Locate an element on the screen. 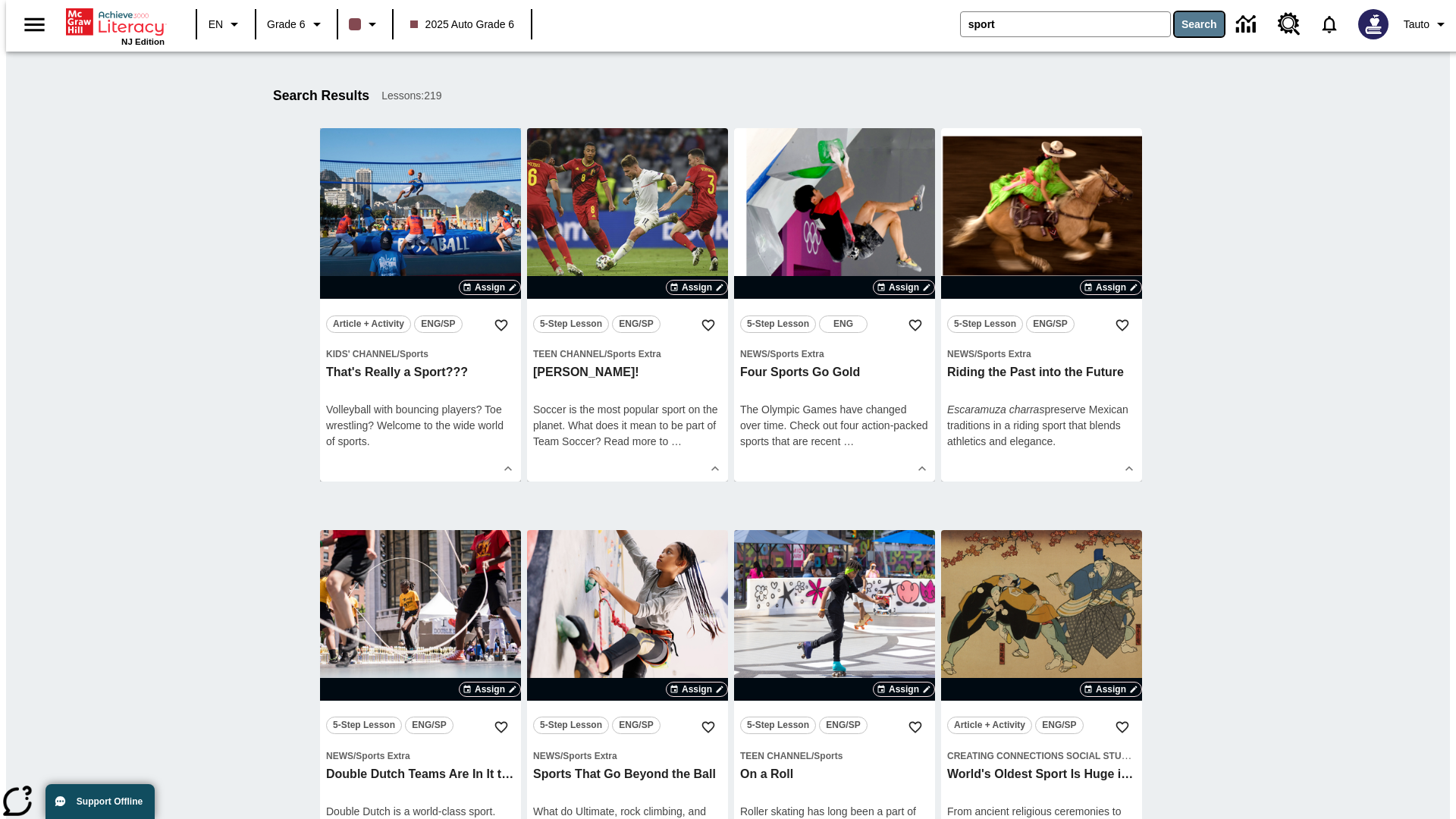  span: ENG is located at coordinates (843, 324).